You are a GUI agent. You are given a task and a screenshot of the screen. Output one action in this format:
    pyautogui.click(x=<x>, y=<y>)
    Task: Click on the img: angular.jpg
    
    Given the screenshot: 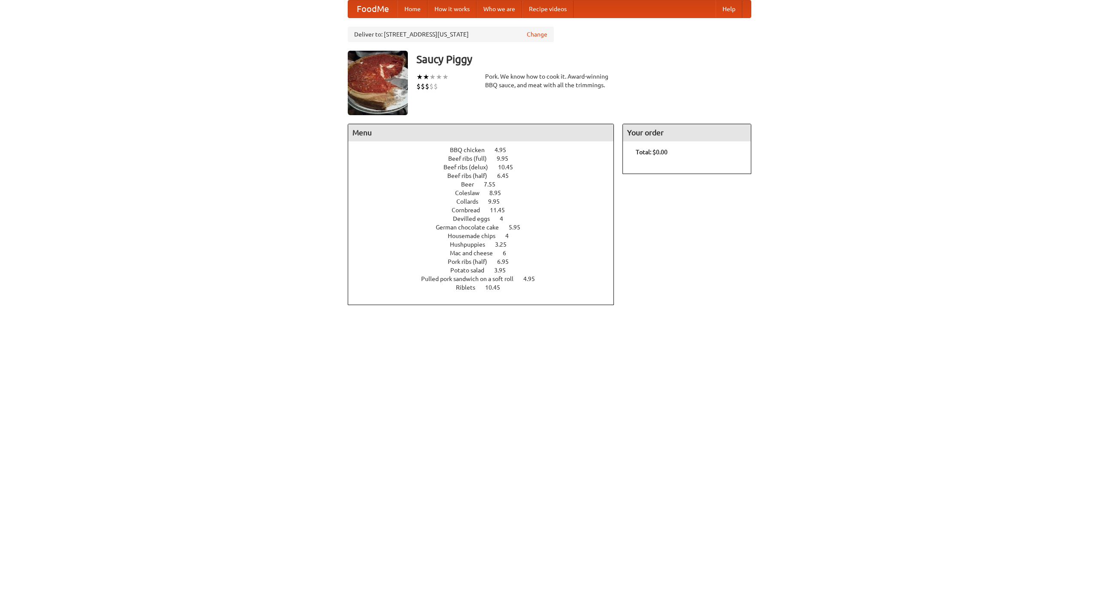 What is the action you would take?
    pyautogui.click(x=378, y=83)
    